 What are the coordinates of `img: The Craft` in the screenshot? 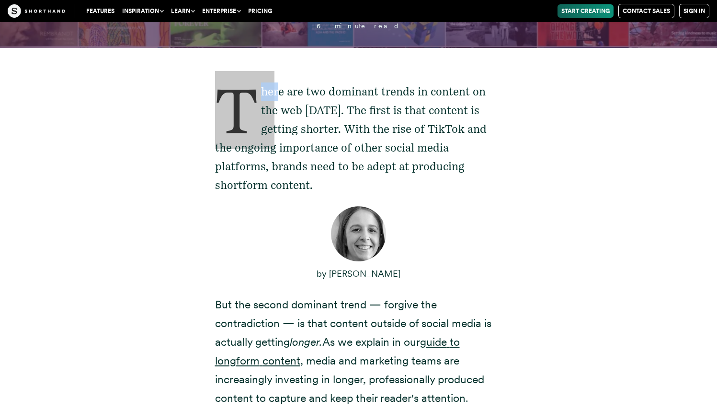 It's located at (36, 11).